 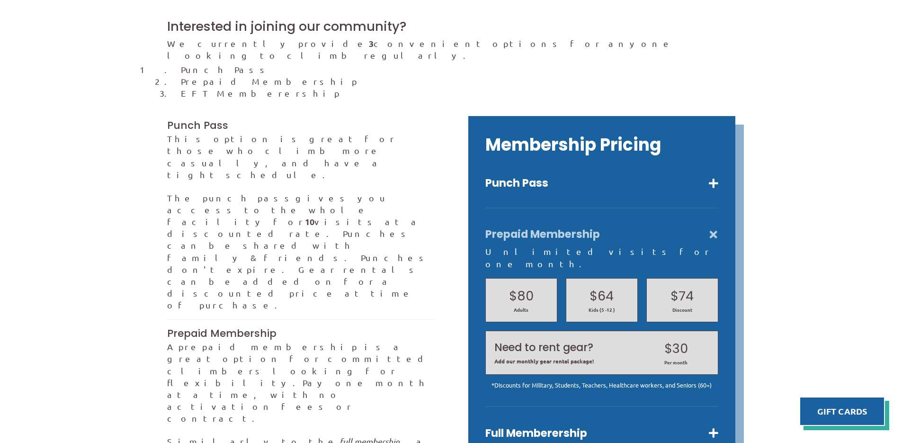 I want to click on div: Unlimited visits for one month., so click(x=602, y=257).